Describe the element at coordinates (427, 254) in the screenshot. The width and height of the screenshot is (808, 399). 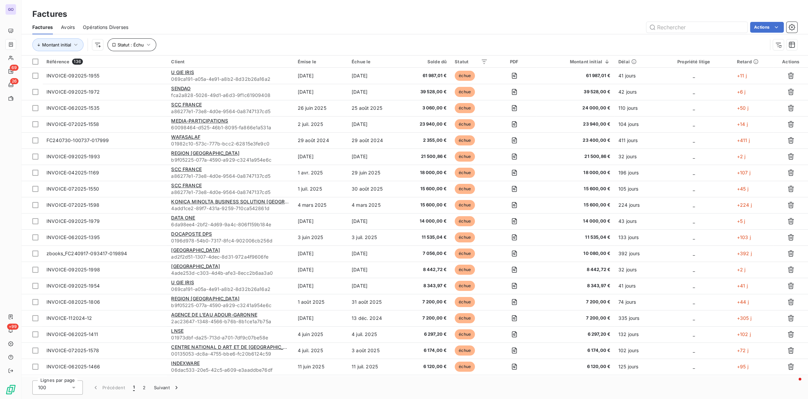
I see `span: 7 056,00 €` at that location.